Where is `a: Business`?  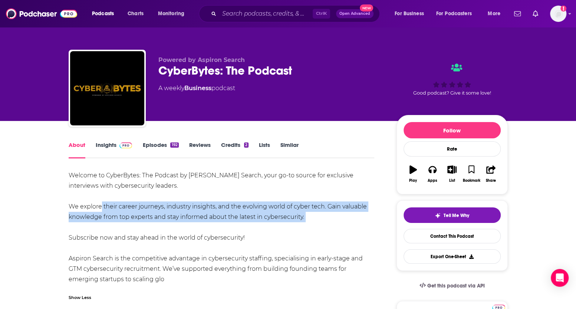 a: Business is located at coordinates (198, 88).